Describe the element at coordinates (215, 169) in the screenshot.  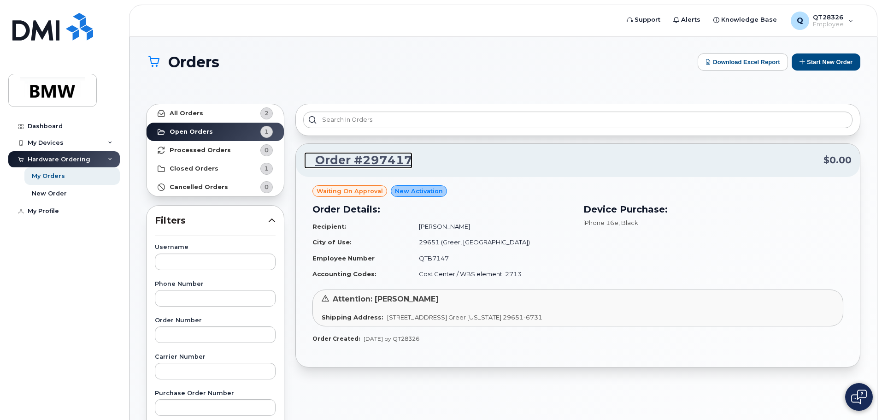
I see `a: Closed Orders1` at that location.